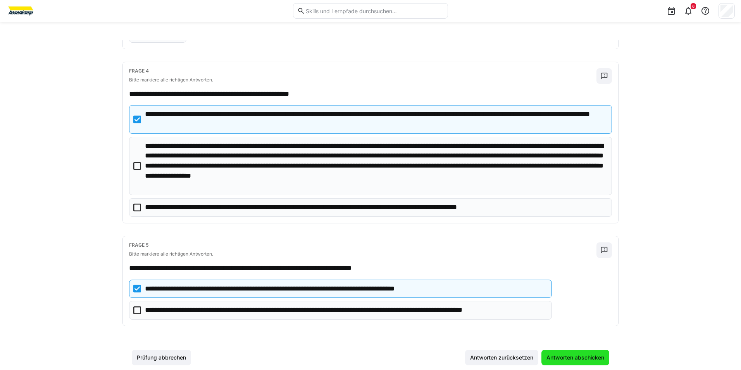 This screenshot has width=741, height=370. What do you see at coordinates (363, 71) in the screenshot?
I see `h4: Frage 4` at bounding box center [363, 71].